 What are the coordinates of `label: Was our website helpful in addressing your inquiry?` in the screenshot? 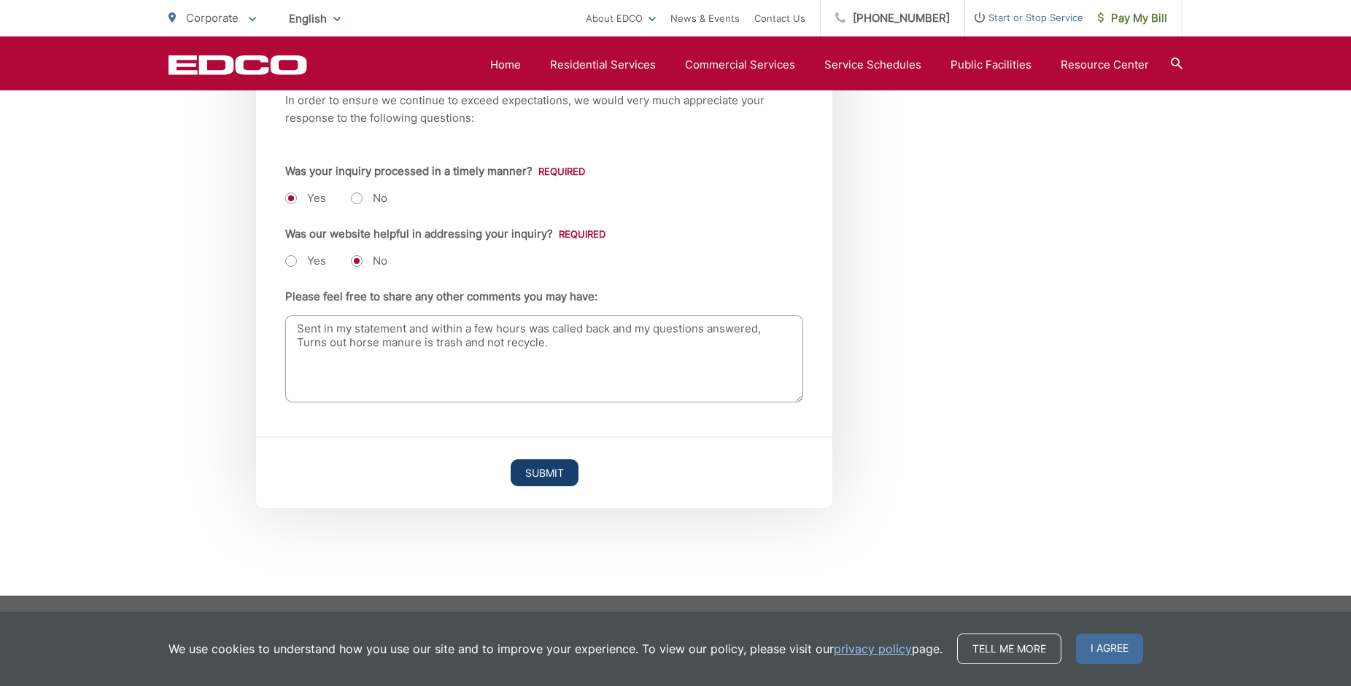 It's located at (445, 234).